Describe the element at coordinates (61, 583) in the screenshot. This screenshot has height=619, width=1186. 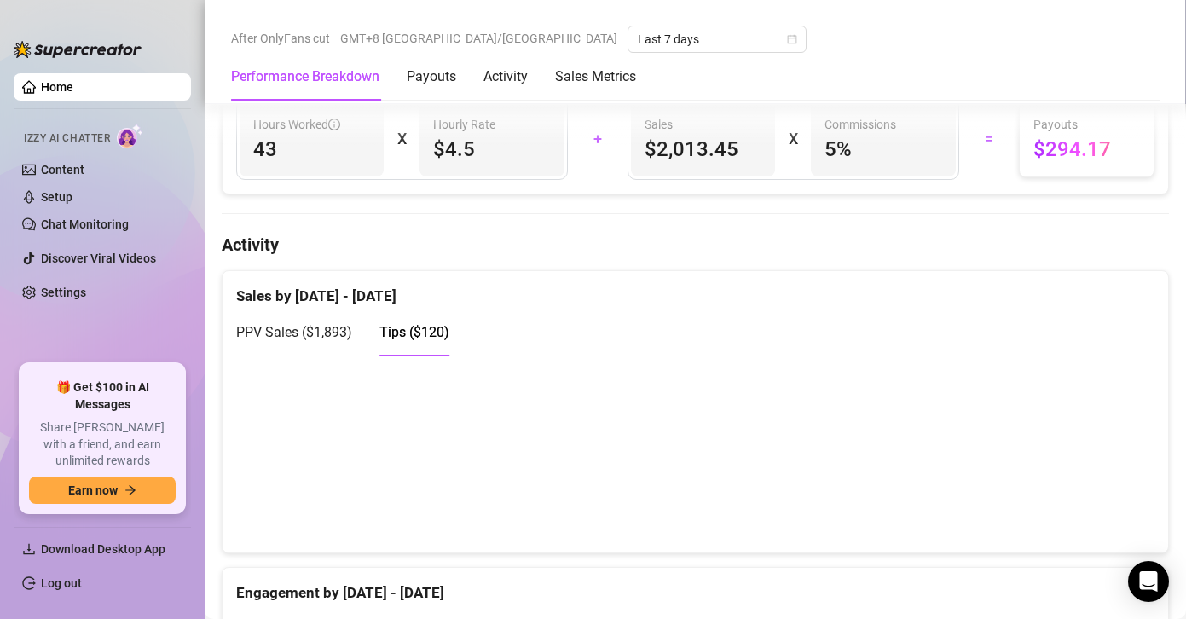
I see `a: Log out` at that location.